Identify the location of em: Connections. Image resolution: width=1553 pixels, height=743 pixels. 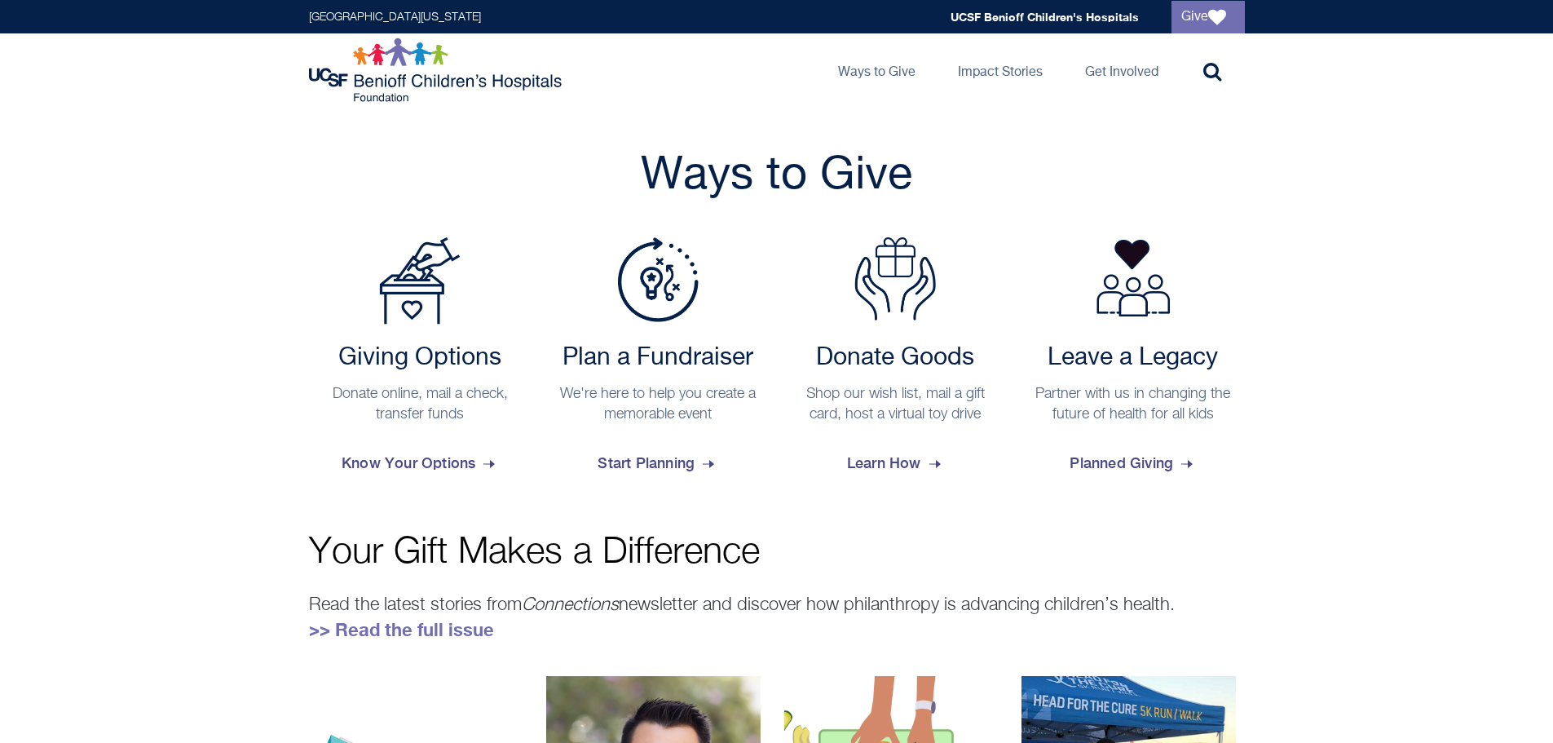
(570, 605).